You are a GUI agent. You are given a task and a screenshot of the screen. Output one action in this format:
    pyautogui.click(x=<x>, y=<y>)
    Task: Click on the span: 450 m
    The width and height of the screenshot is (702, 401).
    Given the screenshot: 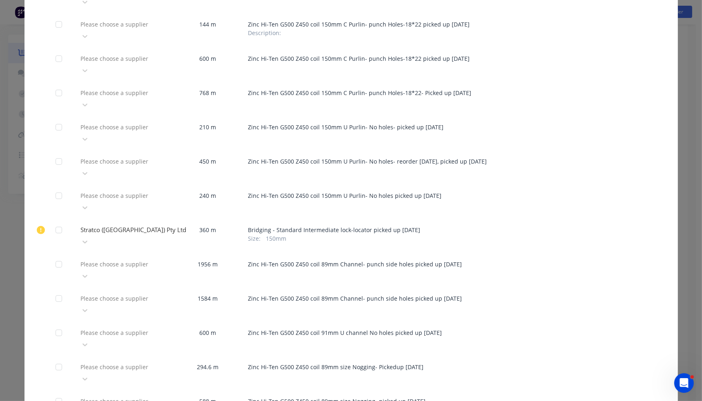 What is the action you would take?
    pyautogui.click(x=207, y=161)
    